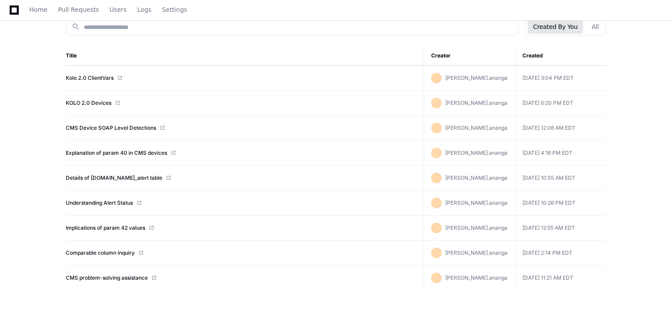 This screenshot has width=672, height=320. I want to click on span: Pull Requests, so click(78, 10).